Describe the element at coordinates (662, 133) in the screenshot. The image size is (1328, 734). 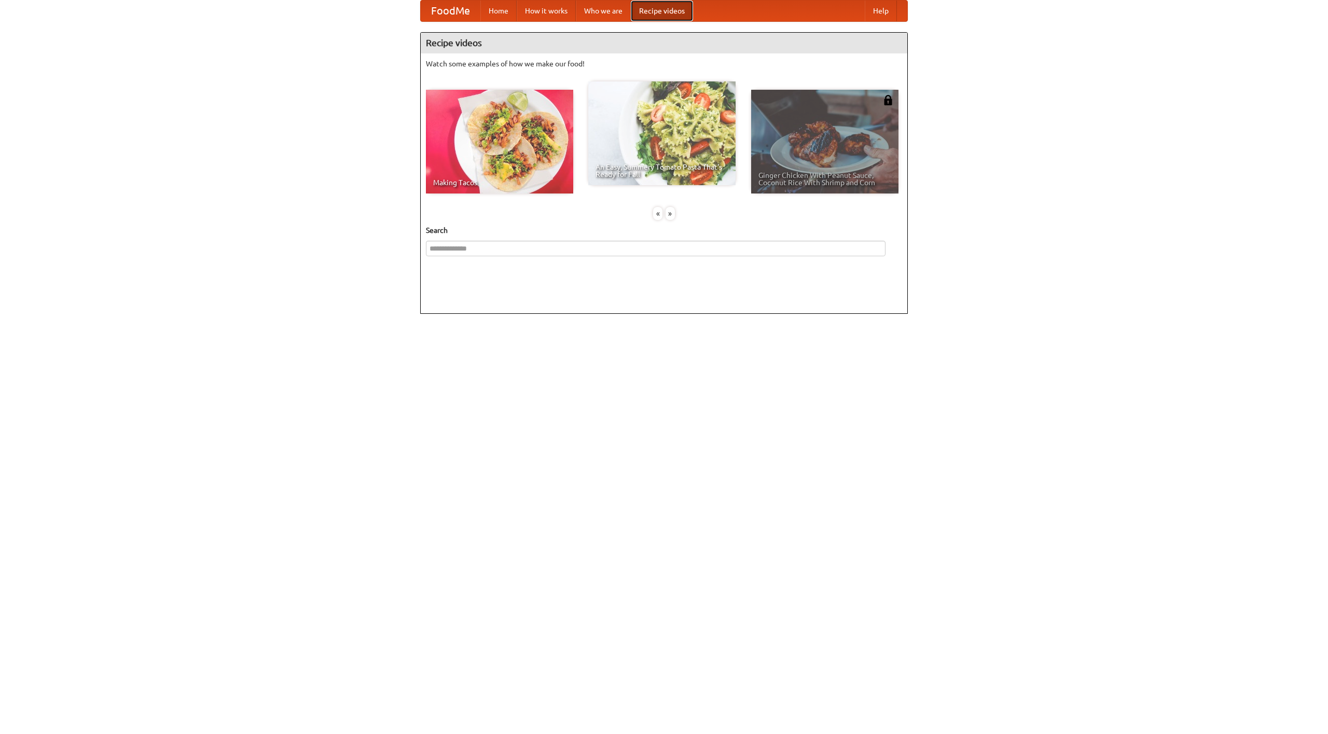
I see `a: An Easy, Summery Tomato Pasta That's Ready for Fall` at that location.